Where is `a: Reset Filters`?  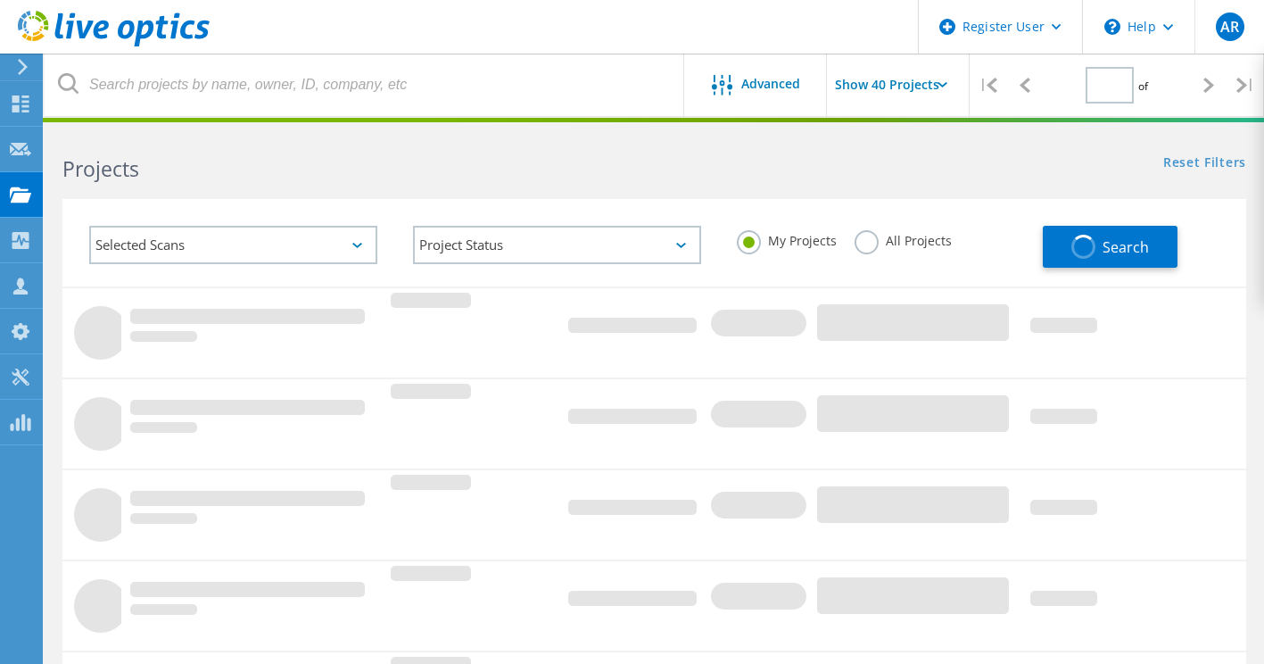 a: Reset Filters is located at coordinates (1204, 163).